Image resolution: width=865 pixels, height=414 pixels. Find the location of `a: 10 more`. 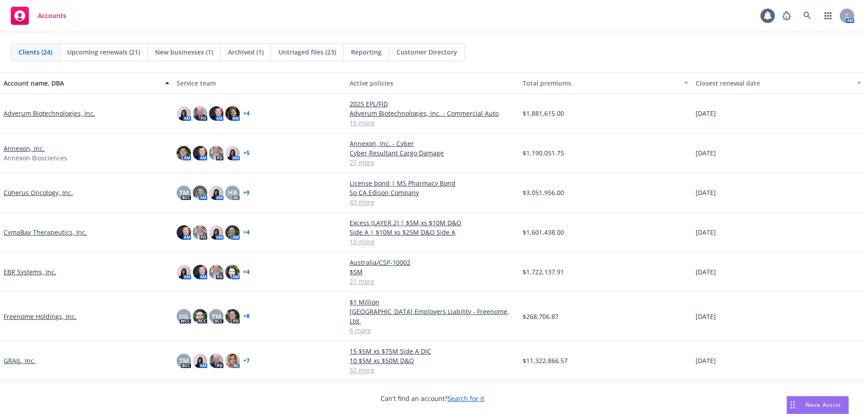

a: 10 more is located at coordinates (432, 241).